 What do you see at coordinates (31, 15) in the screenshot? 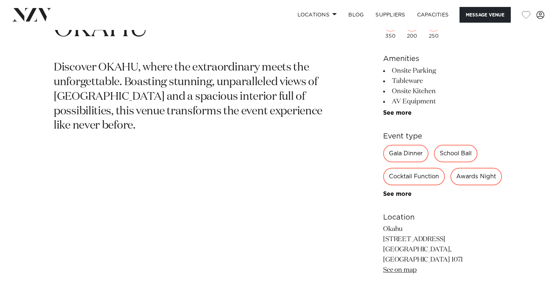
I see `img: nzv-logo.png` at bounding box center [31, 15].